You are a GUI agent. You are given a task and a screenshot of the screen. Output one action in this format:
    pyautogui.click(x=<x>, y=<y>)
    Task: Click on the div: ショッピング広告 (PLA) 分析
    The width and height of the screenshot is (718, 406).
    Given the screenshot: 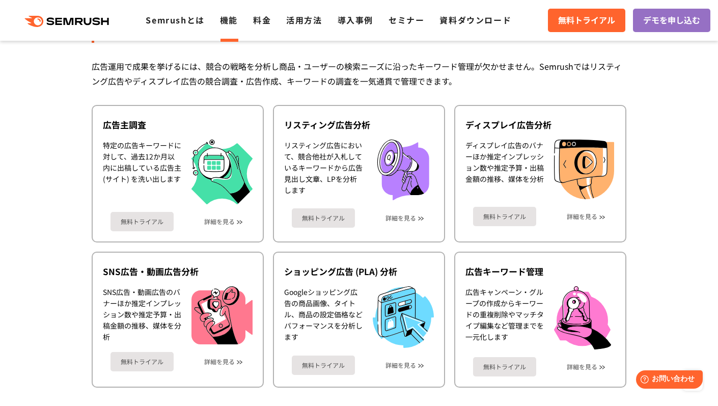 What is the action you would take?
    pyautogui.click(x=359, y=271)
    